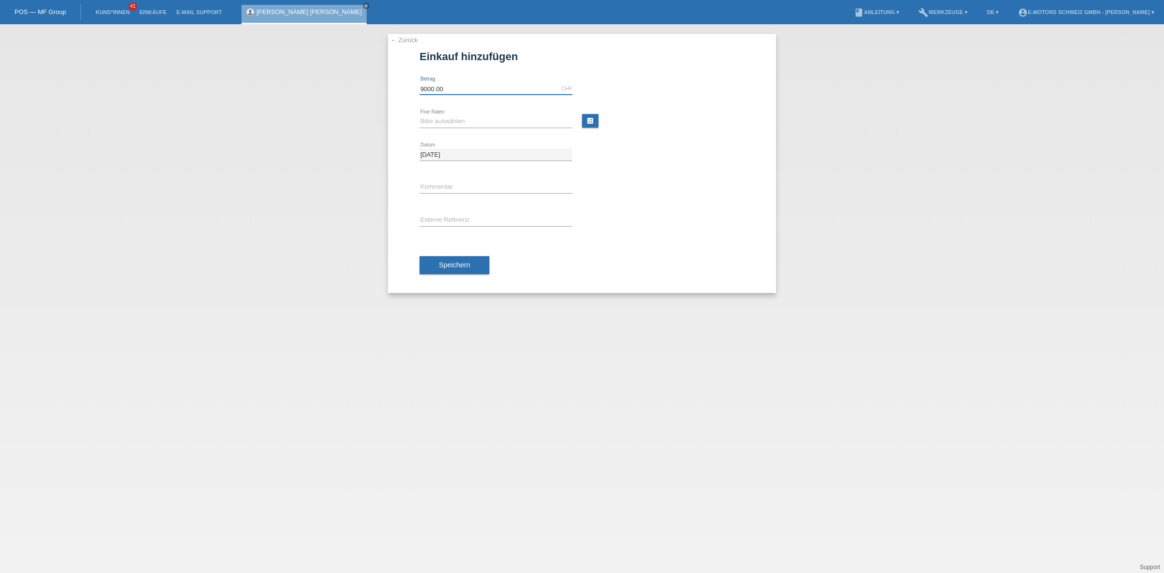  Describe the element at coordinates (199, 12) in the screenshot. I see `a: E-Mail Support` at that location.